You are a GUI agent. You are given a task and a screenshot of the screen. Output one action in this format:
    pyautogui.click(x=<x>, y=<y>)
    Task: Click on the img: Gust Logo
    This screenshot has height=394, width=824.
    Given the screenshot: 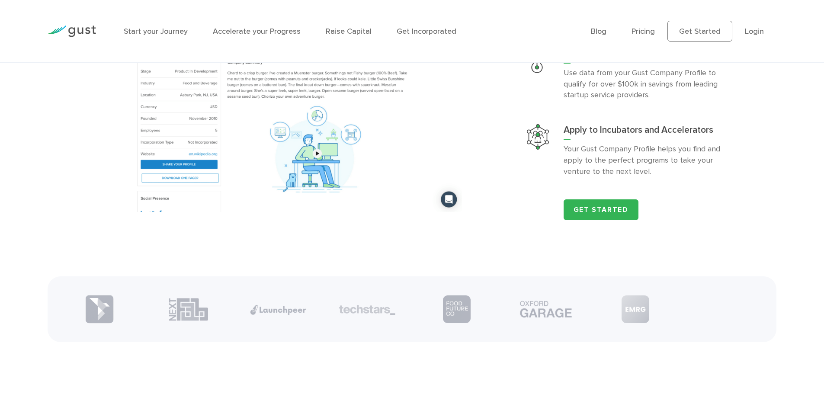 What is the action you would take?
    pyautogui.click(x=72, y=31)
    